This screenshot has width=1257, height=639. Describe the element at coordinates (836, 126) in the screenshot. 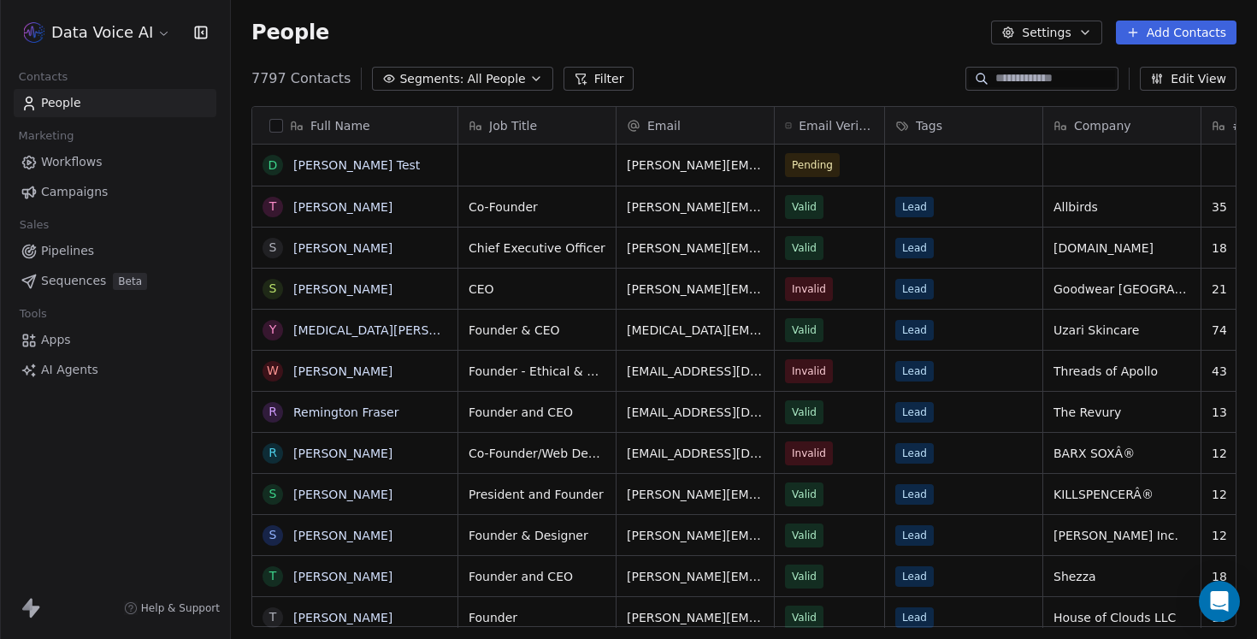

I see `span: Email Verification Status` at that location.